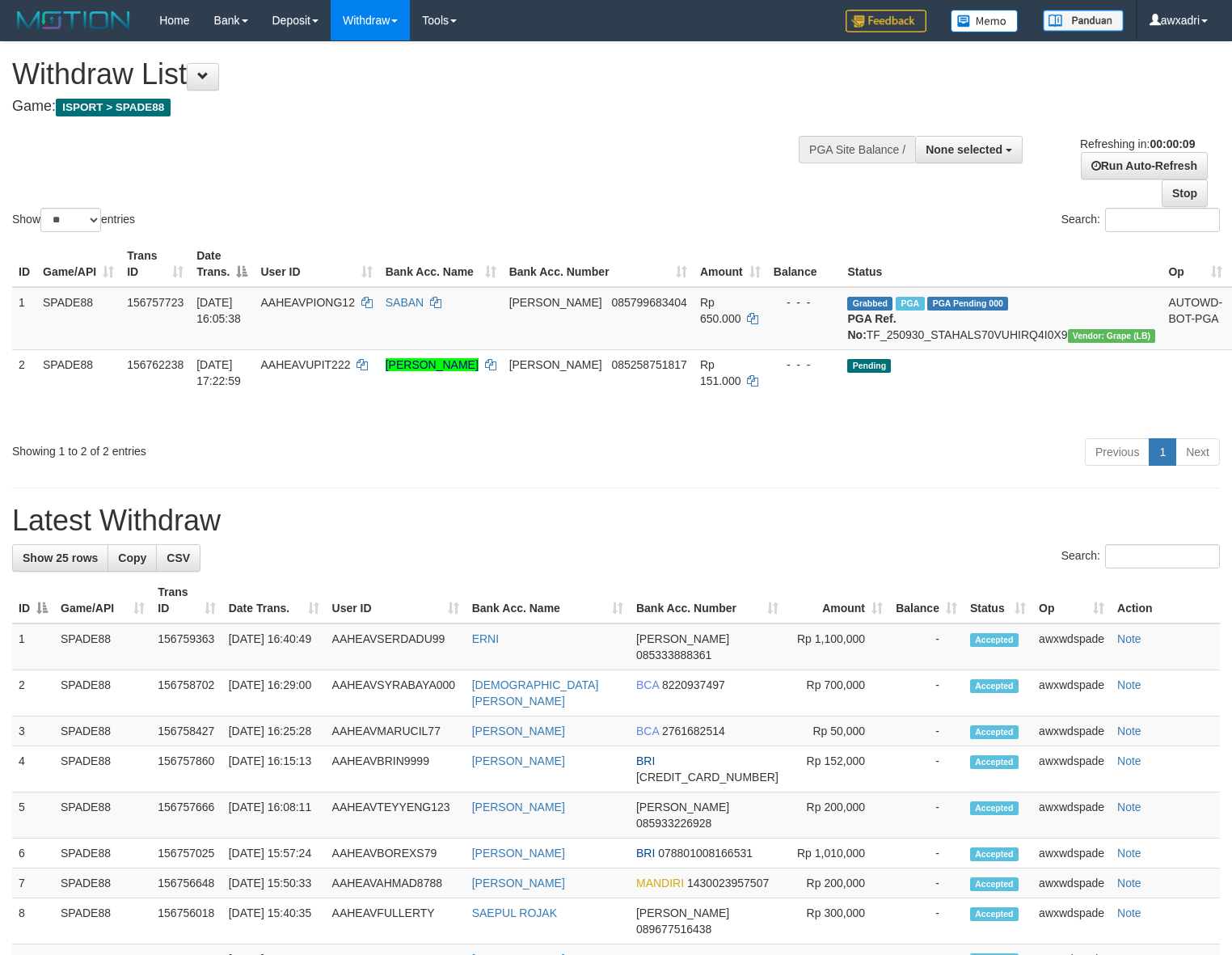  I want to click on th: Bank Acc. Name: activate to sort column ascending, so click(547, 600).